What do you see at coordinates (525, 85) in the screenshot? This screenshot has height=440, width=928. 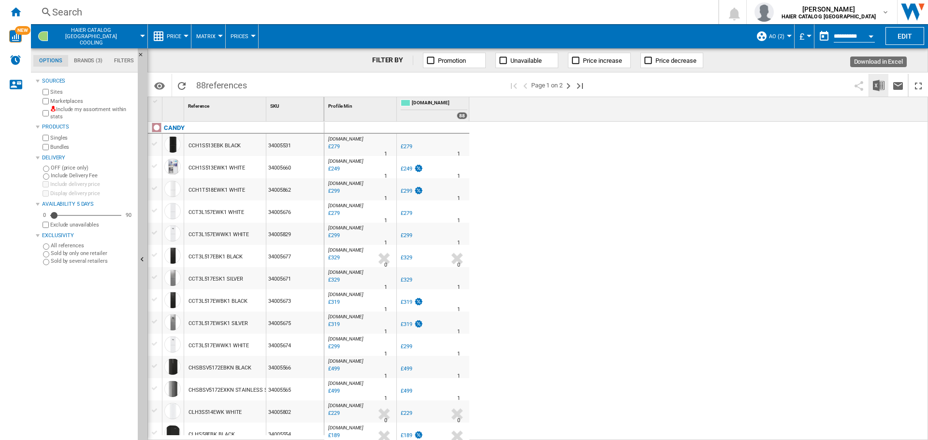 I see `button: >Previous page` at bounding box center [525, 85].